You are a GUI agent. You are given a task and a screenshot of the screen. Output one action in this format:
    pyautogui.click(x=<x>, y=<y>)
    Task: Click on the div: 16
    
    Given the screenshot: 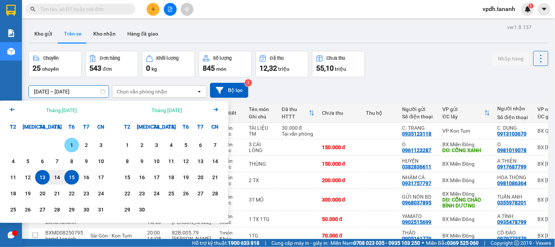 What is the action you would take?
    pyautogui.click(x=142, y=177)
    